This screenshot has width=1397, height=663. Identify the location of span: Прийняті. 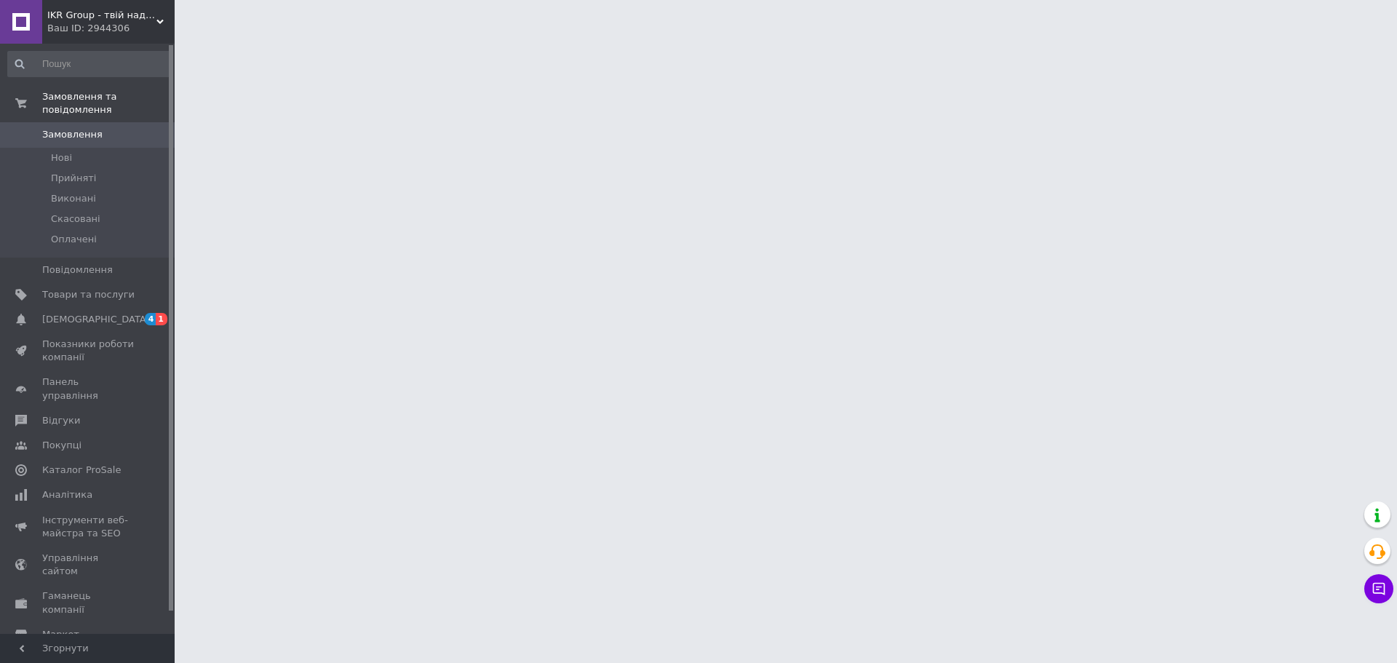
(73, 178).